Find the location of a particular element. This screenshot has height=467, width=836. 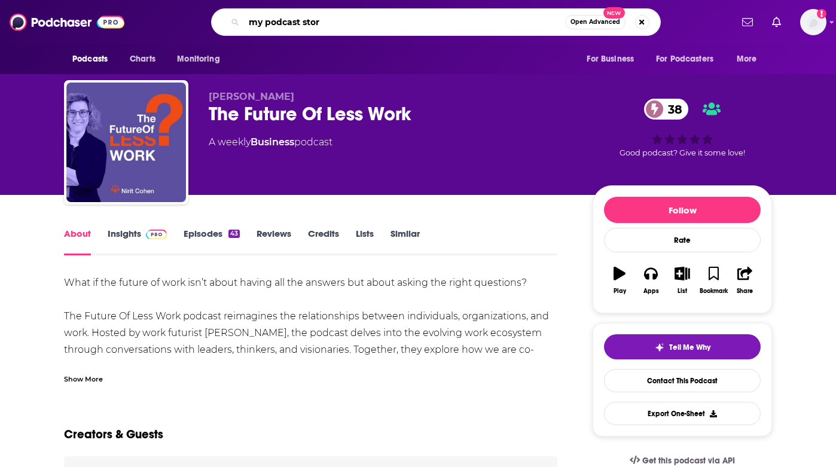

img: The Future Of Less Work is located at coordinates (126, 142).